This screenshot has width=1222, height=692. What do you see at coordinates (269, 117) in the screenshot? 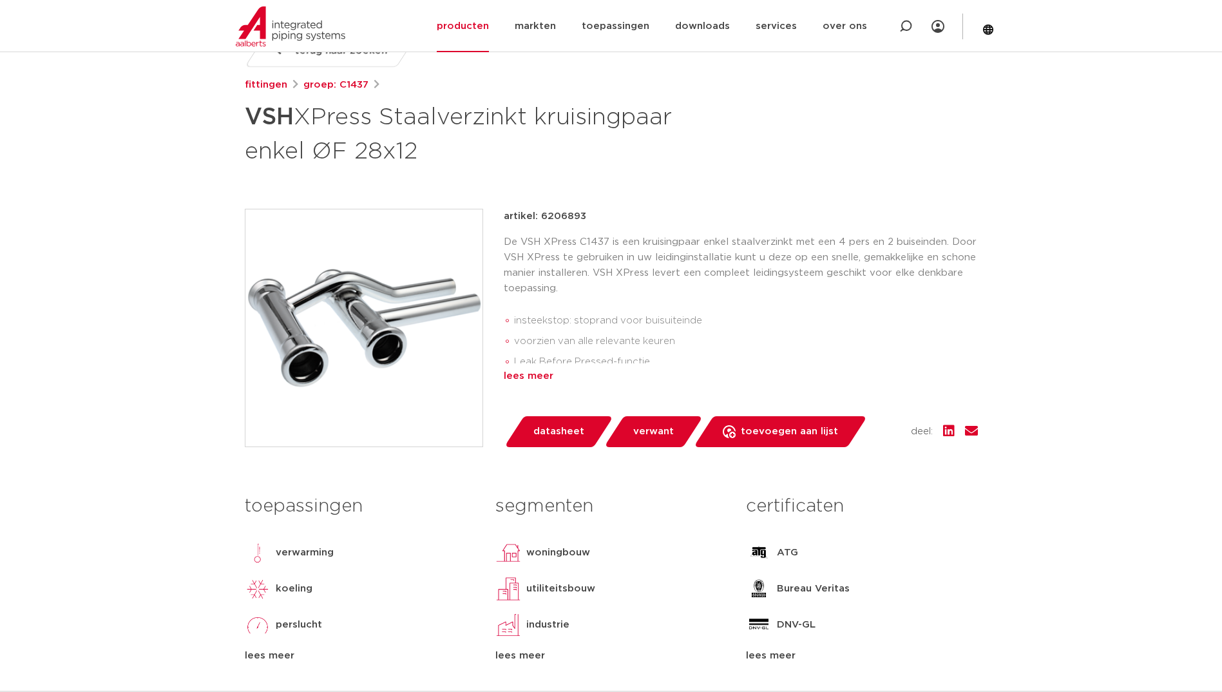
I see `strong: VSH` at bounding box center [269, 117].